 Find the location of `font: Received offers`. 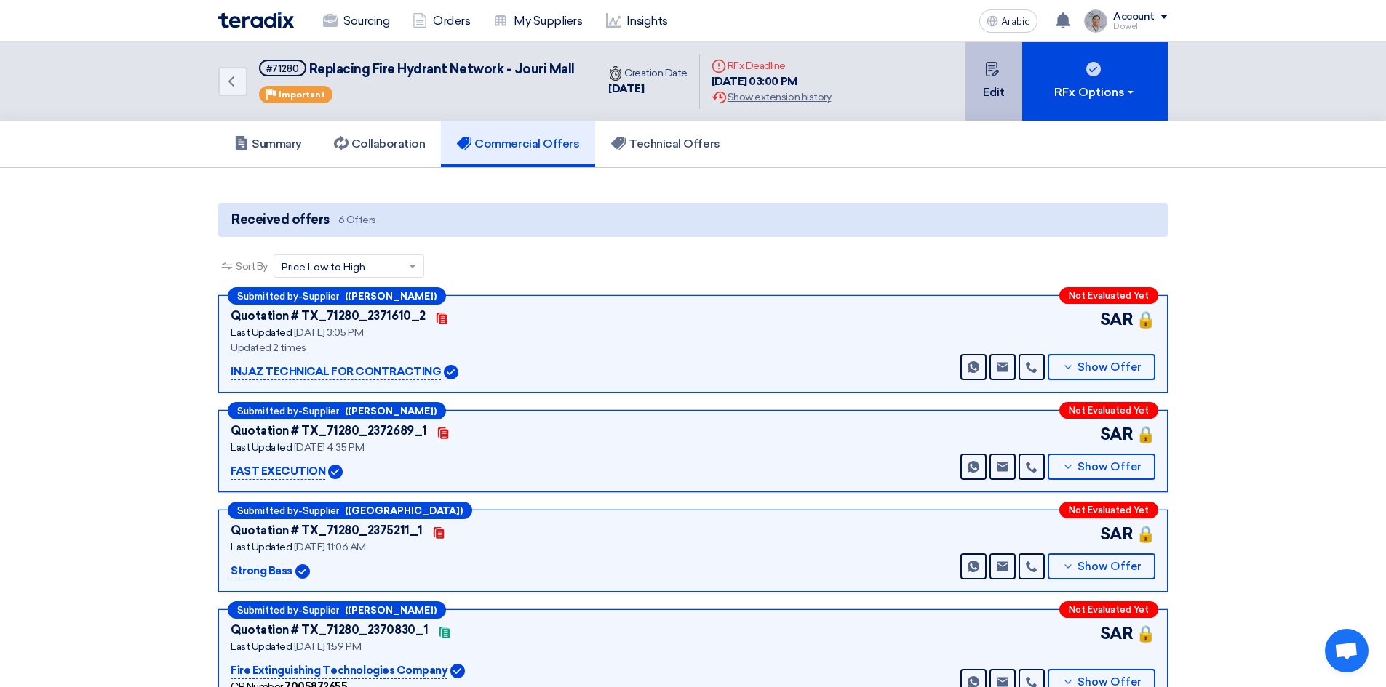

font: Received offers is located at coordinates (280, 220).